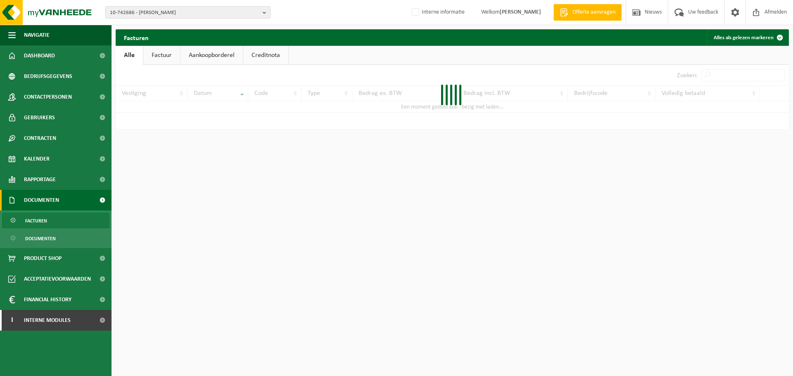  I want to click on span: Contactpersonen, so click(48, 97).